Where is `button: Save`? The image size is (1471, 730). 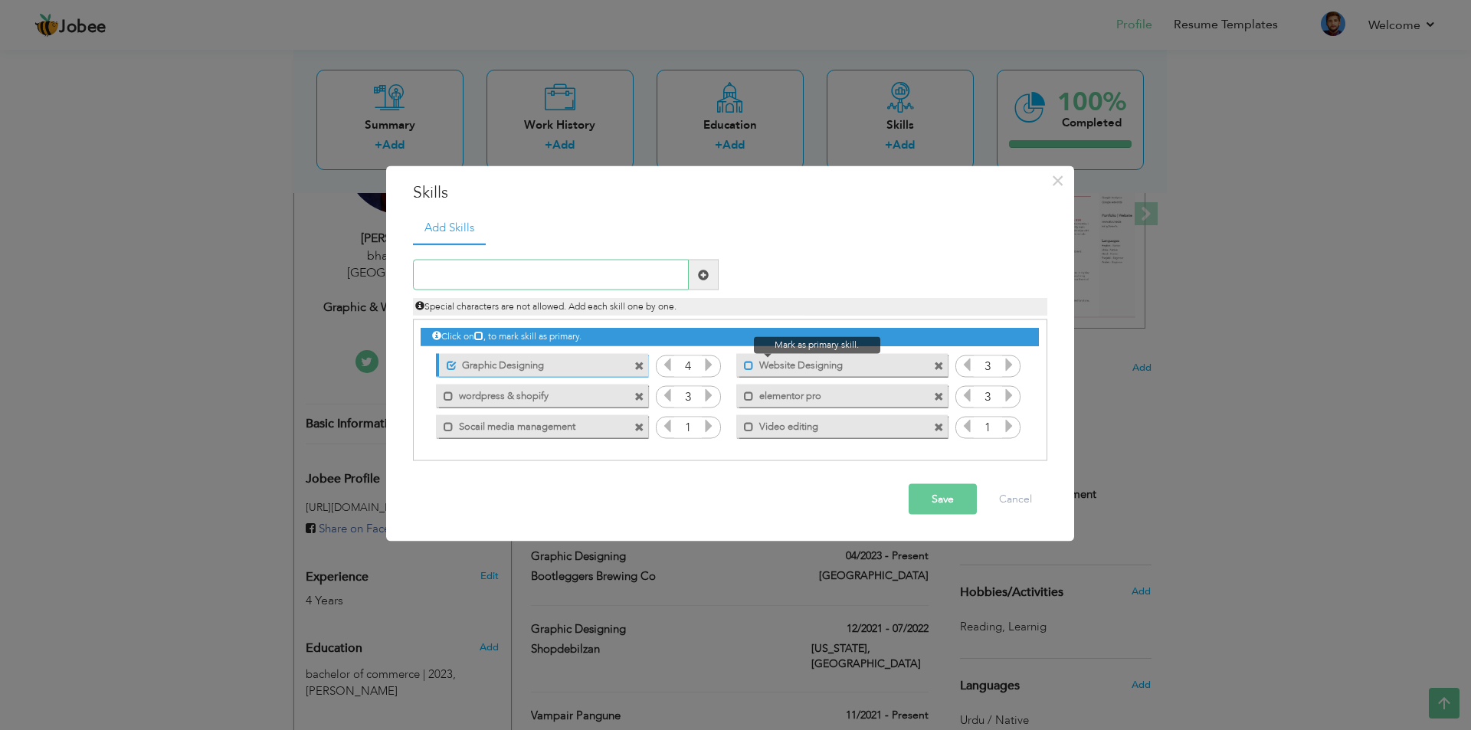 button: Save is located at coordinates (942, 499).